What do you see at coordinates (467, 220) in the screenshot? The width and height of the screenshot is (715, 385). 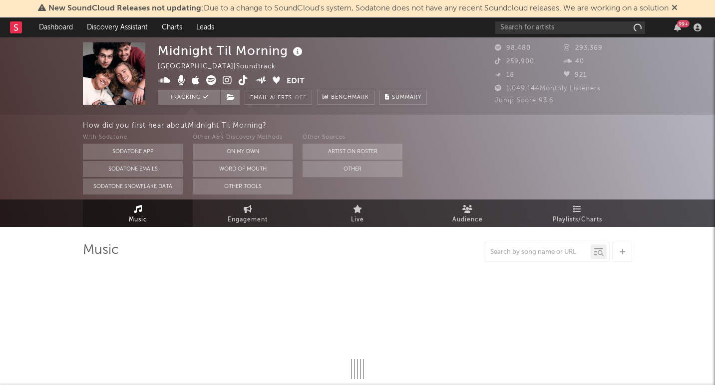 I see `span: Audience` at bounding box center [467, 220].